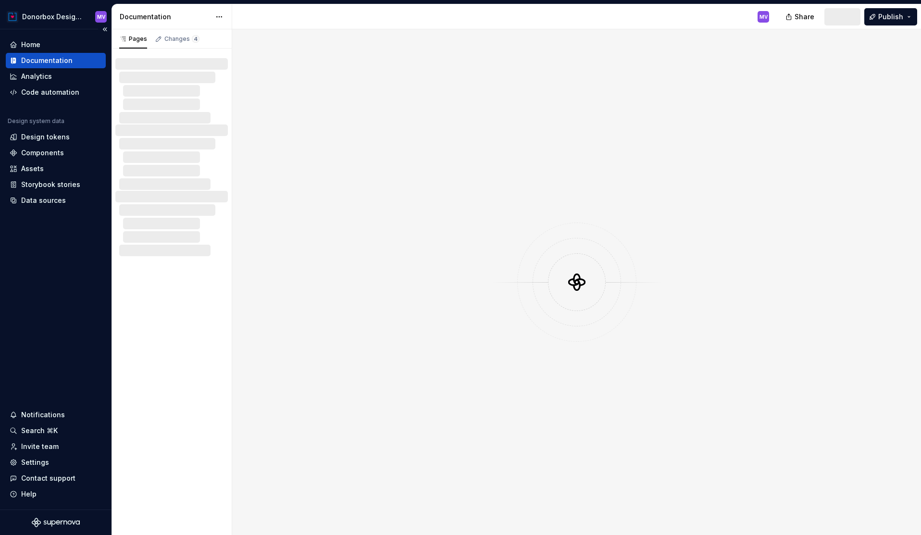 This screenshot has height=535, width=921. Describe the element at coordinates (35, 463) in the screenshot. I see `div: Settings` at that location.